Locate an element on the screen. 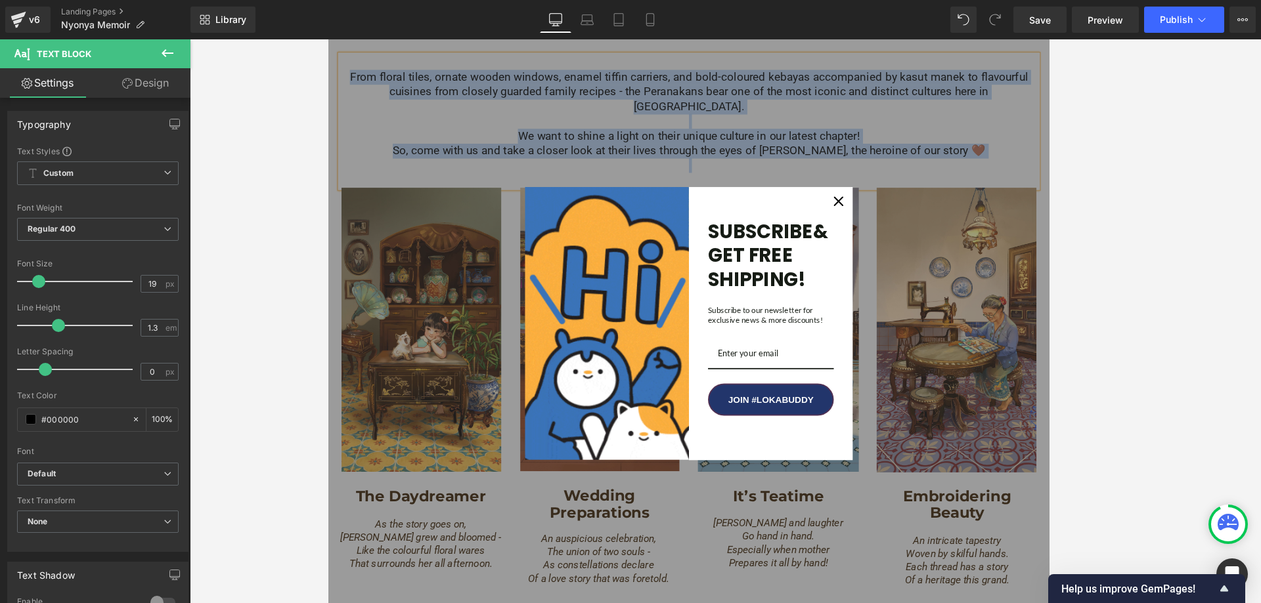 Image resolution: width=1261 pixels, height=603 pixels. b: Regular 400 is located at coordinates (52, 228).